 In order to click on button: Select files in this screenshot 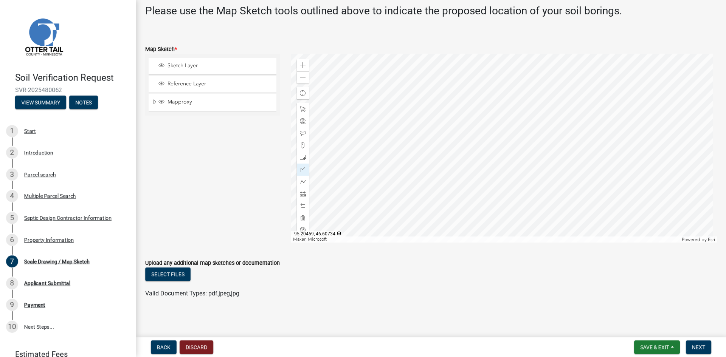, I will do `click(168, 275)`.